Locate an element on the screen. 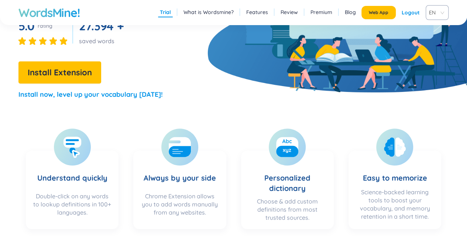 The height and width of the screenshot is (236, 467). div: rating is located at coordinates (45, 26).